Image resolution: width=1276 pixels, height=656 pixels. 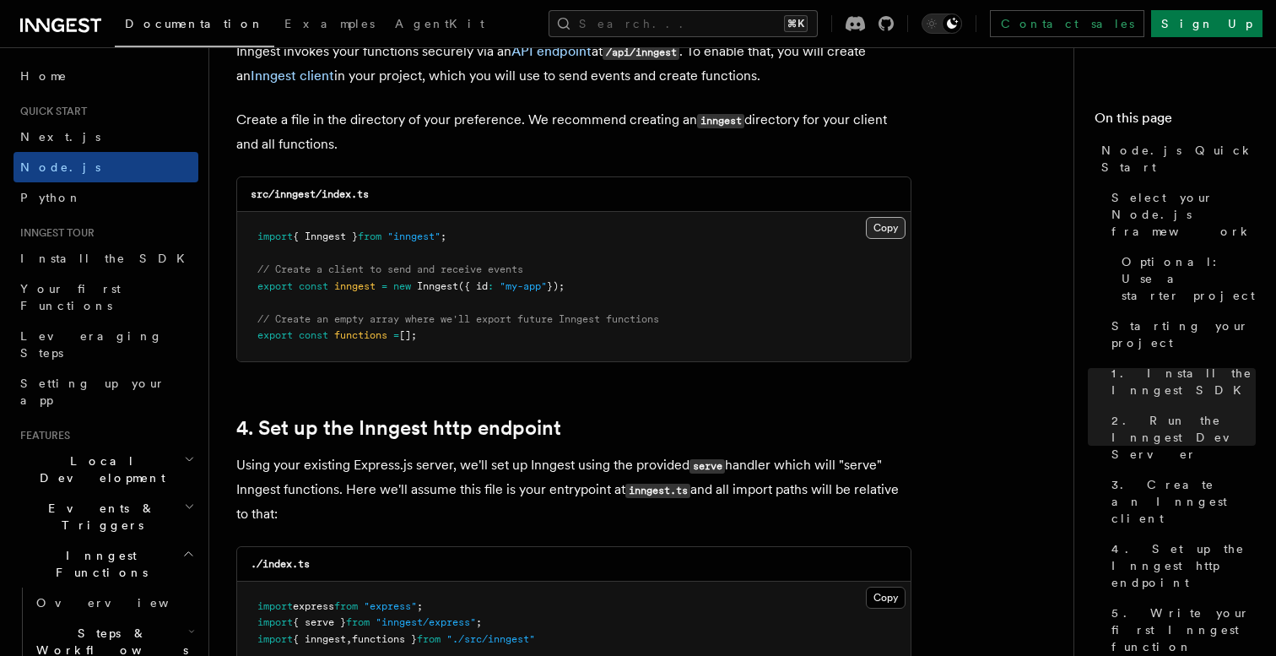 What do you see at coordinates (551, 51) in the screenshot?
I see `a: API endpoint` at bounding box center [551, 51].